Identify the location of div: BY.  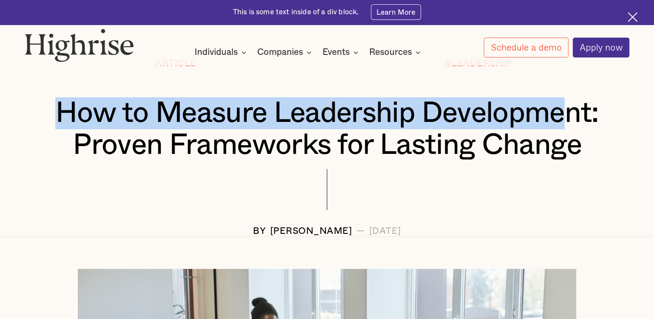
(259, 231).